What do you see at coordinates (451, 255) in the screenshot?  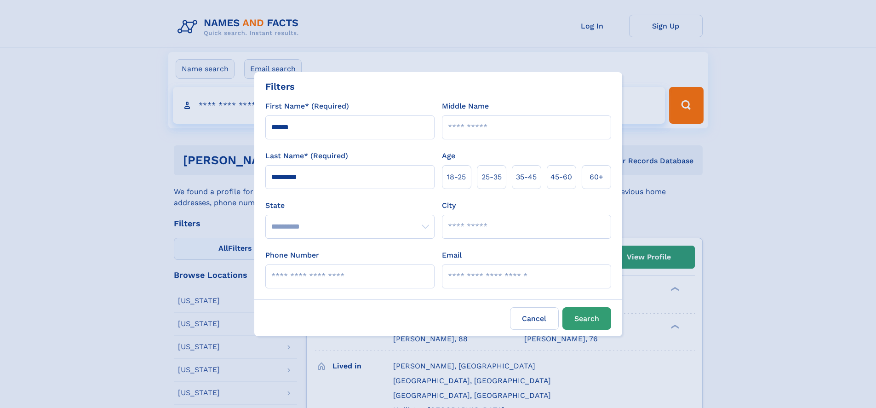 I see `label: Email` at bounding box center [451, 255].